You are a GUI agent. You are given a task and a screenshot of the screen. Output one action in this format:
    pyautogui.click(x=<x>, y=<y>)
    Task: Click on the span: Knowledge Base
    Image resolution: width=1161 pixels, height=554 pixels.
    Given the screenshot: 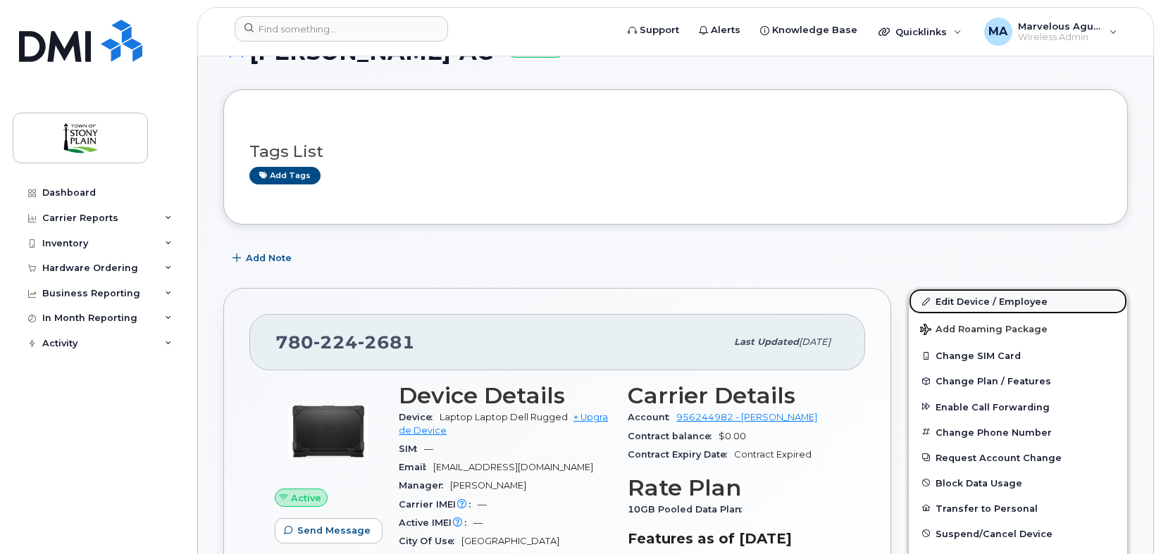 What is the action you would take?
    pyautogui.click(x=814, y=30)
    